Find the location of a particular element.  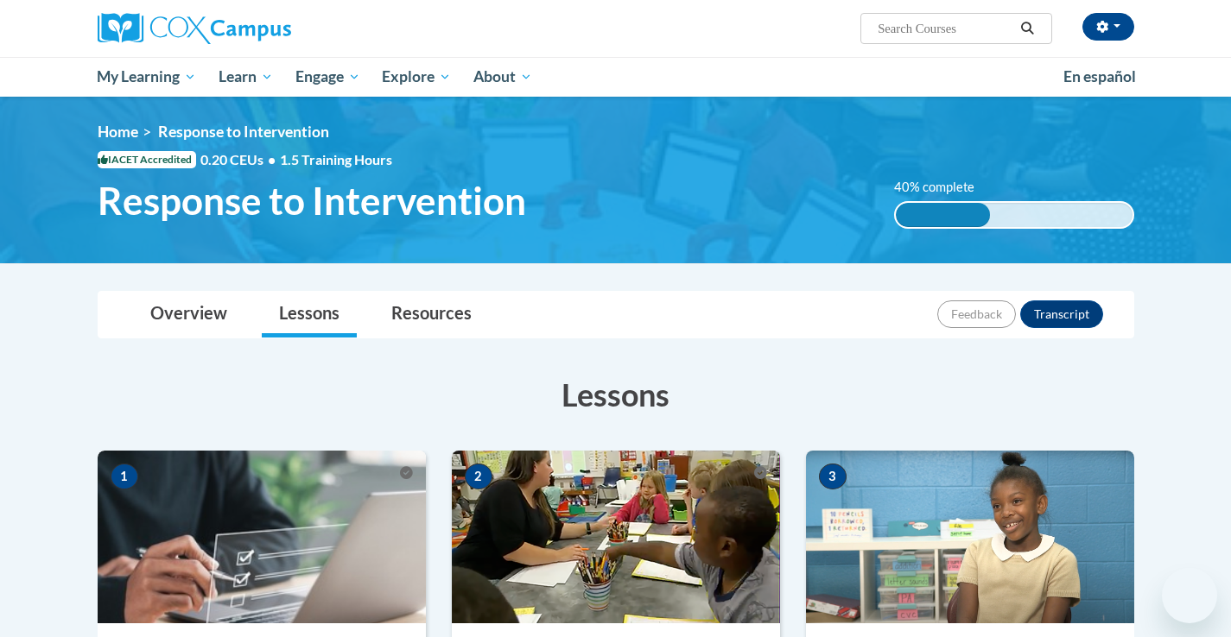

a: Engage is located at coordinates (327, 77).